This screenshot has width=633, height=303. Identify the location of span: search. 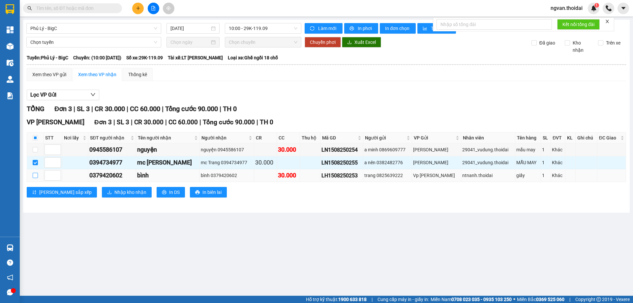
(30, 8).